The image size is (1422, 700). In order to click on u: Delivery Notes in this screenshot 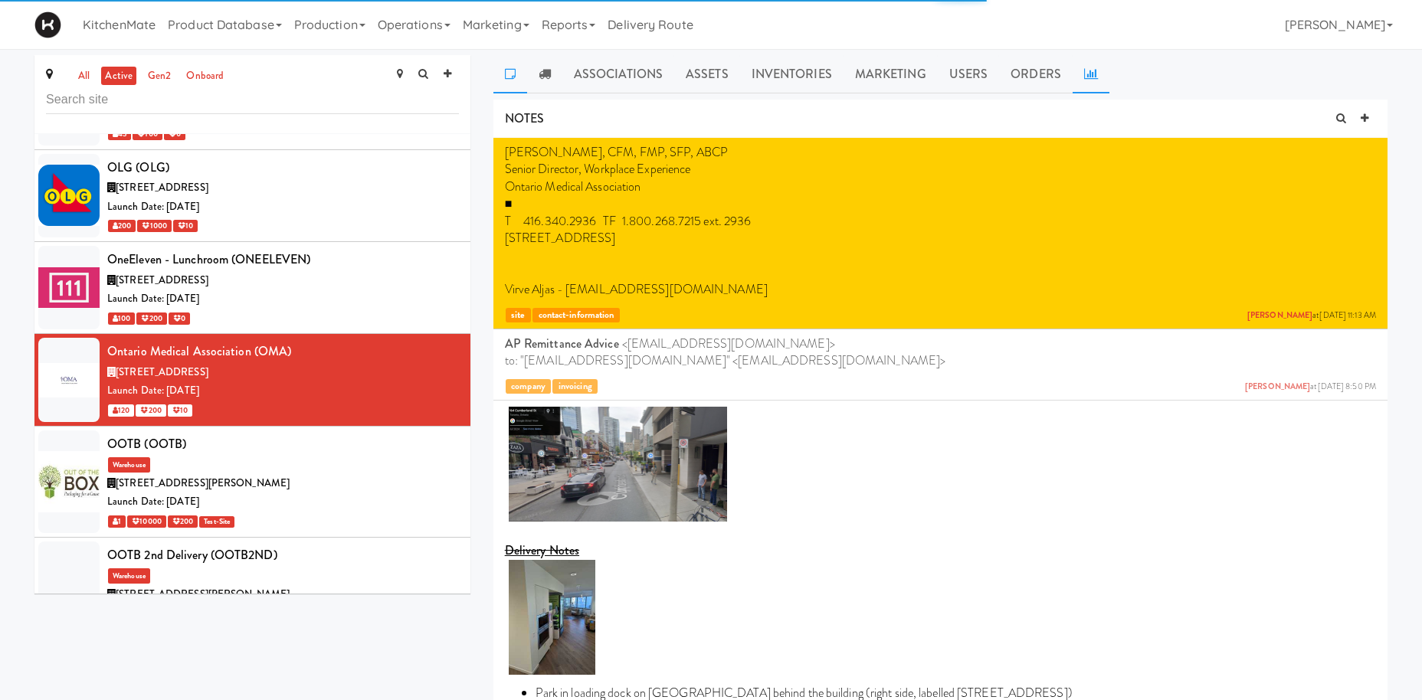, I will do `click(542, 550)`.